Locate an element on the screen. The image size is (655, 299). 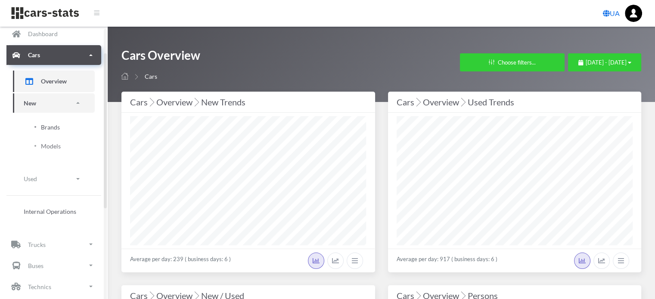
a: Internal Operations is located at coordinates (54, 211).